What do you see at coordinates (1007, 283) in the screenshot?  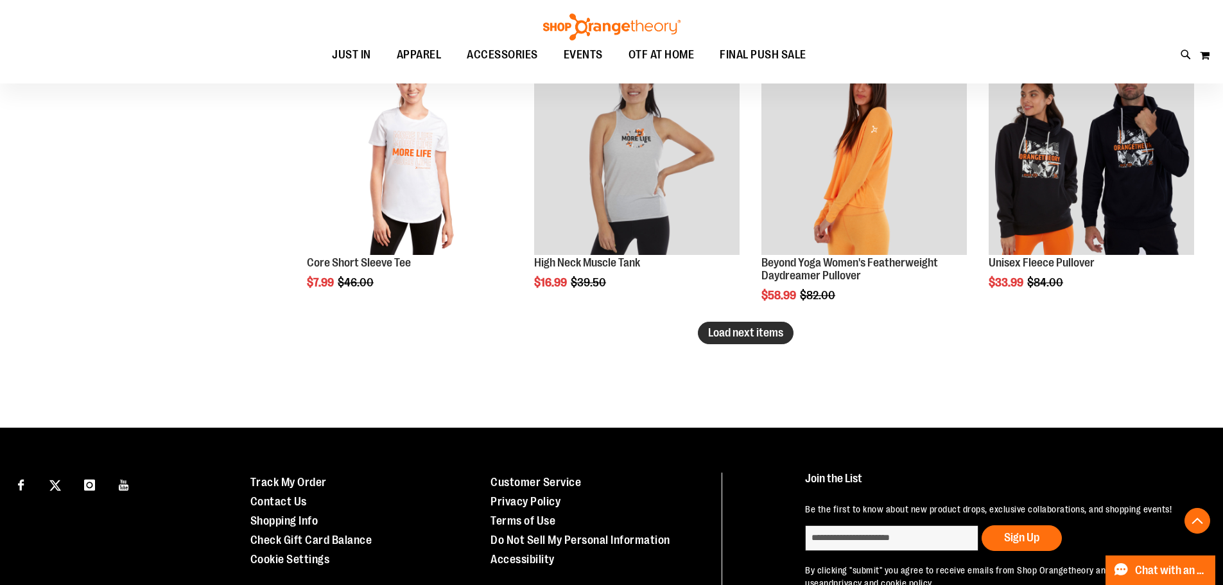 I see `span: $33.99` at bounding box center [1007, 283].